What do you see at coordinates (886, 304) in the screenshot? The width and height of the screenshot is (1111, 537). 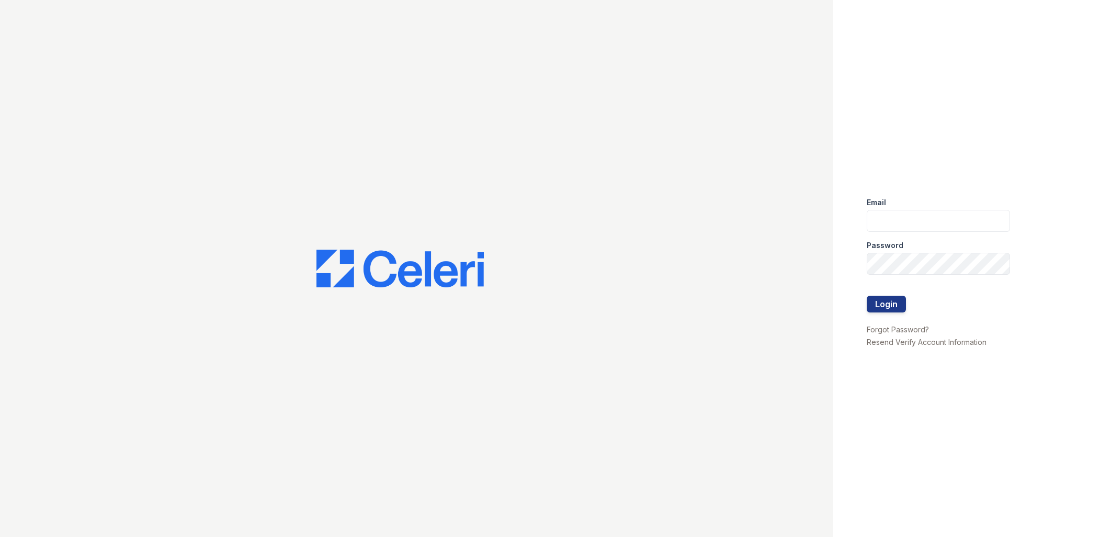 I see `button: Login` at bounding box center [886, 304].